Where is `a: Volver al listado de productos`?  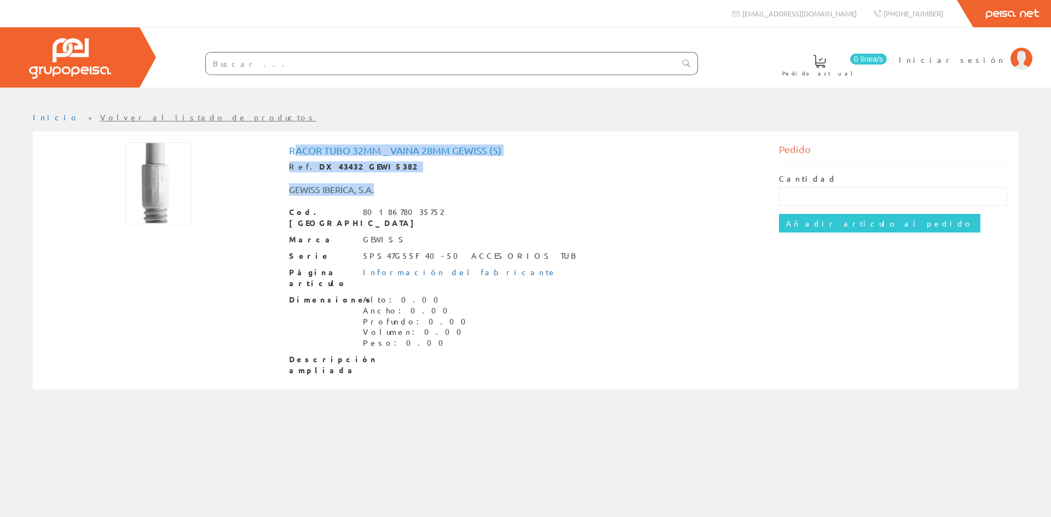
a: Volver al listado de productos is located at coordinates (208, 117).